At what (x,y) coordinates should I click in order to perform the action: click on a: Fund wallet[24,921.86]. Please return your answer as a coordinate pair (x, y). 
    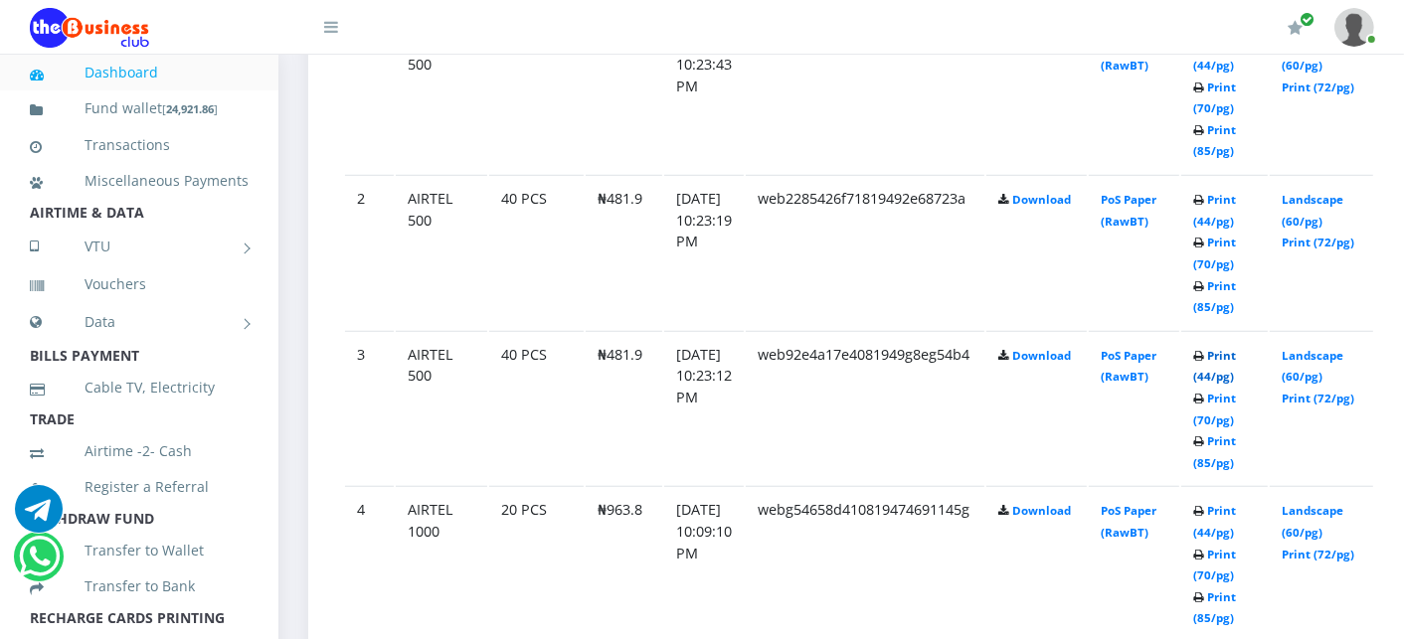
    Looking at the image, I should click on (139, 108).